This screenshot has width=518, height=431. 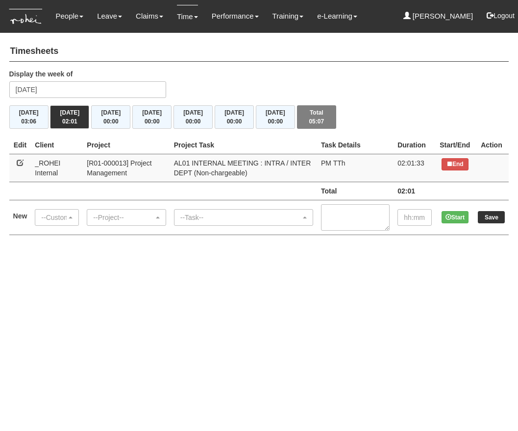 I want to click on td: 02:01:33, so click(x=415, y=168).